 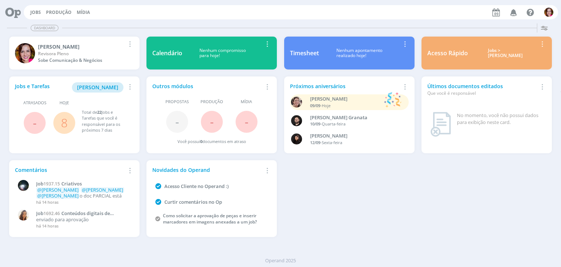 I want to click on span: Propostas, so click(x=177, y=102).